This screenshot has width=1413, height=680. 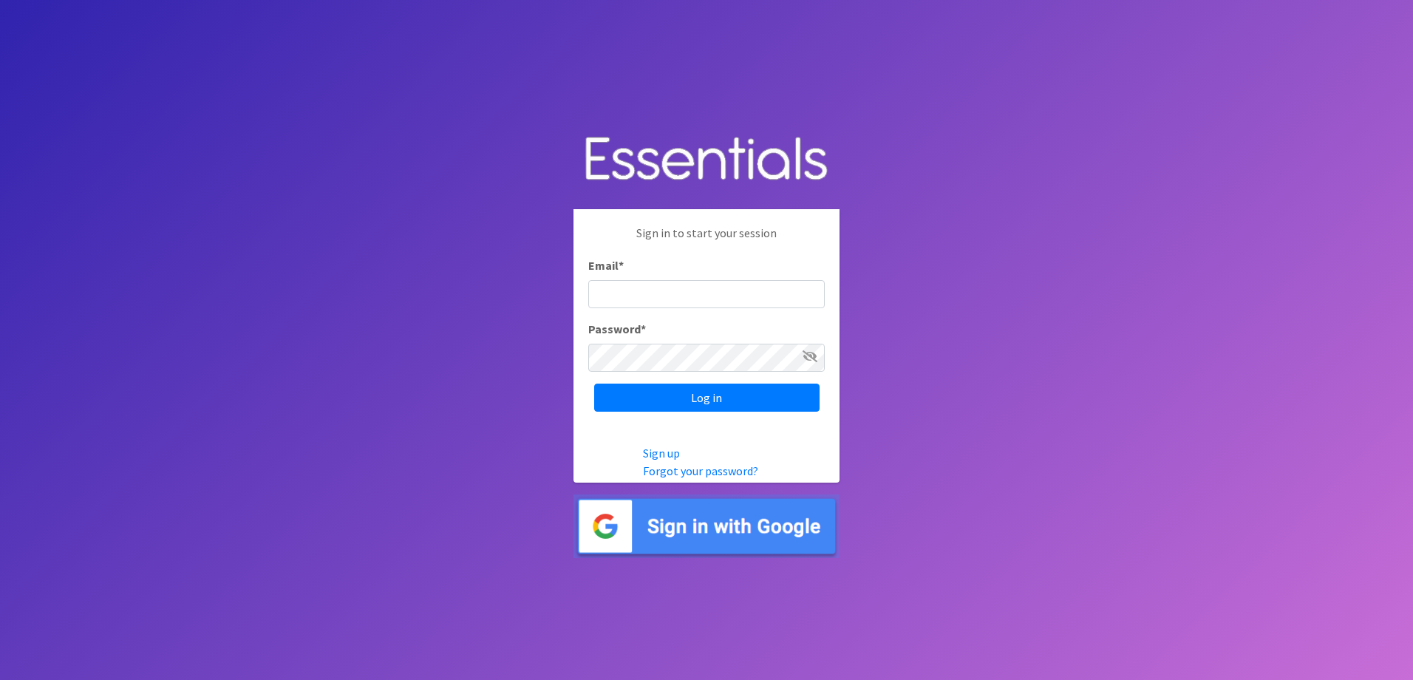 What do you see at coordinates (606, 265) in the screenshot?
I see `label: Email` at bounding box center [606, 265].